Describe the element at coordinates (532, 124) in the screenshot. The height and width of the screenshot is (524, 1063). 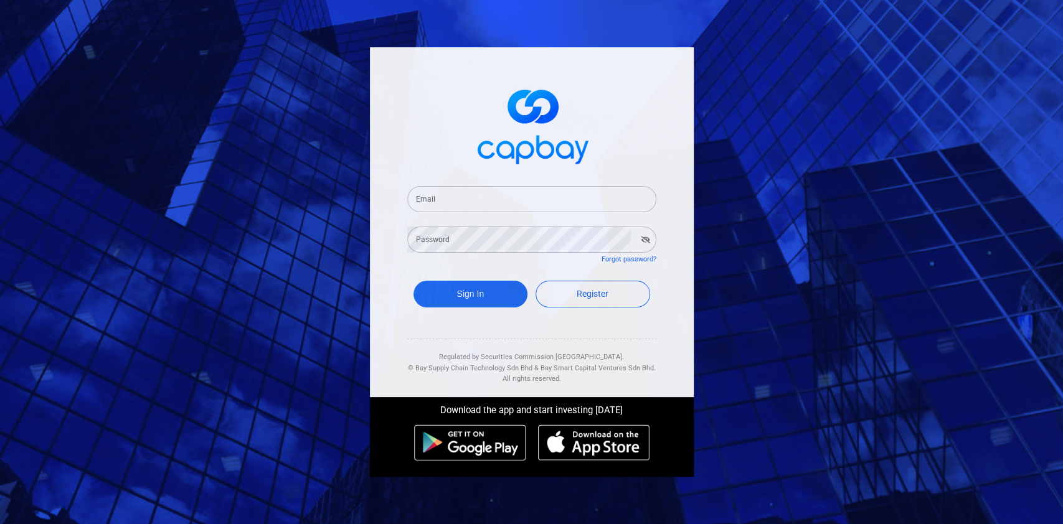
I see `img: logo` at that location.